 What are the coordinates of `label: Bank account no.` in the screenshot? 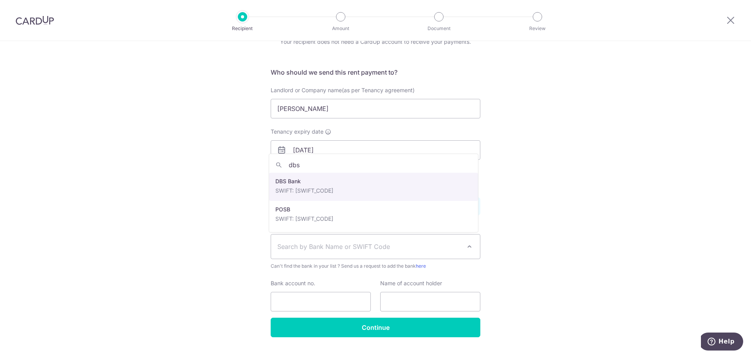 It's located at (293, 284).